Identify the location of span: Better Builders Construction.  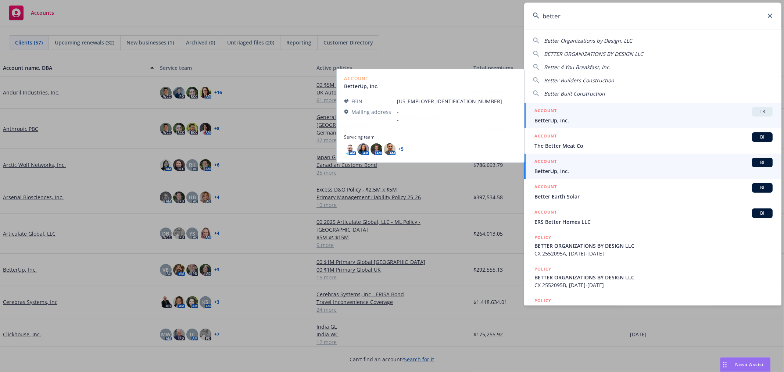
(579, 80).